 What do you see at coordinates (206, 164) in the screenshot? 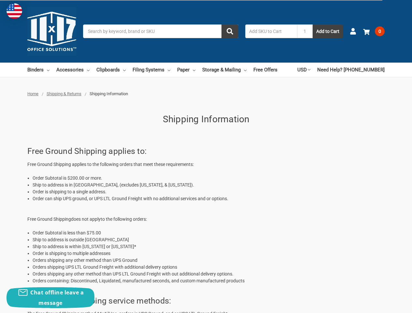
I see `p: Free Ground Shipping applies to the following orders that meet these requirements:` at bounding box center [206, 164].